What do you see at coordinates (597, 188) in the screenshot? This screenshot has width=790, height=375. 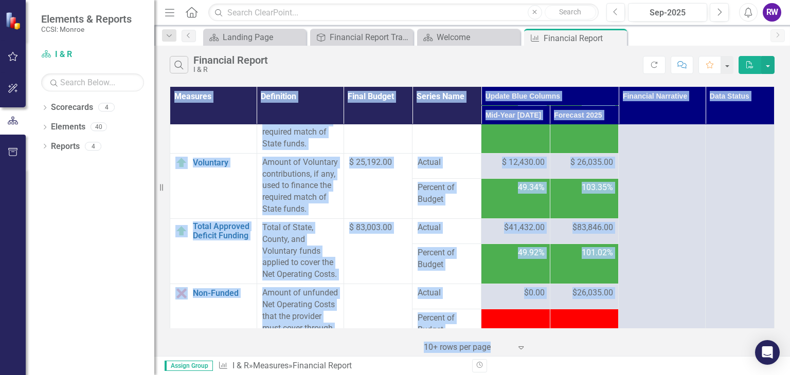 I see `span: 103.35%` at bounding box center [597, 188].